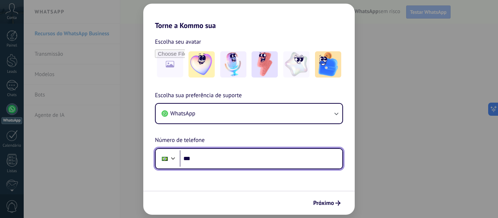 This screenshot has height=218, width=498. Describe the element at coordinates (178, 42) in the screenshot. I see `span: Escolha seu avatar` at that location.